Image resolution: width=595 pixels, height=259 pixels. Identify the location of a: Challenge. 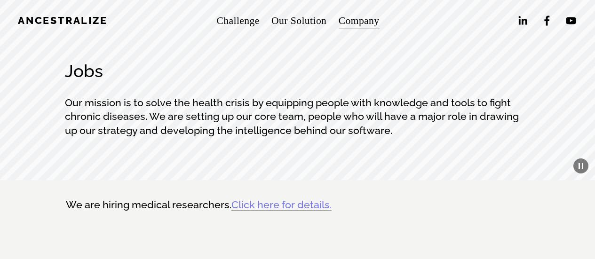
(237, 21).